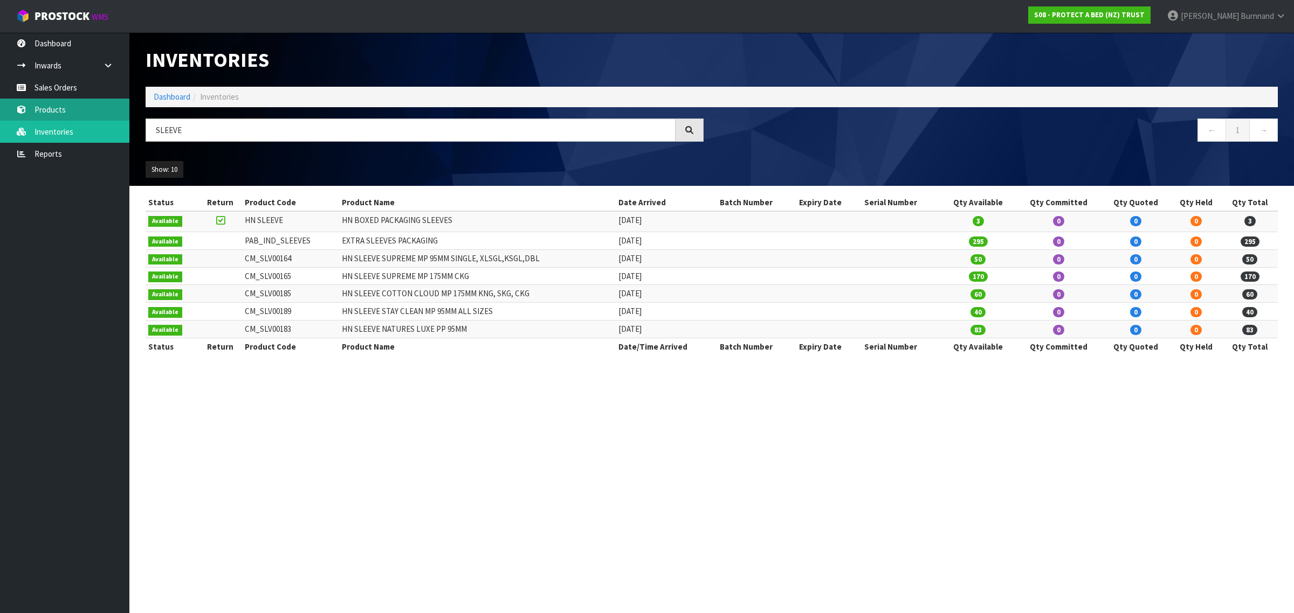  I want to click on td: HN SLEEVE COTTON CLOUD MP 175MM KNG, SKG, CKG, so click(477, 294).